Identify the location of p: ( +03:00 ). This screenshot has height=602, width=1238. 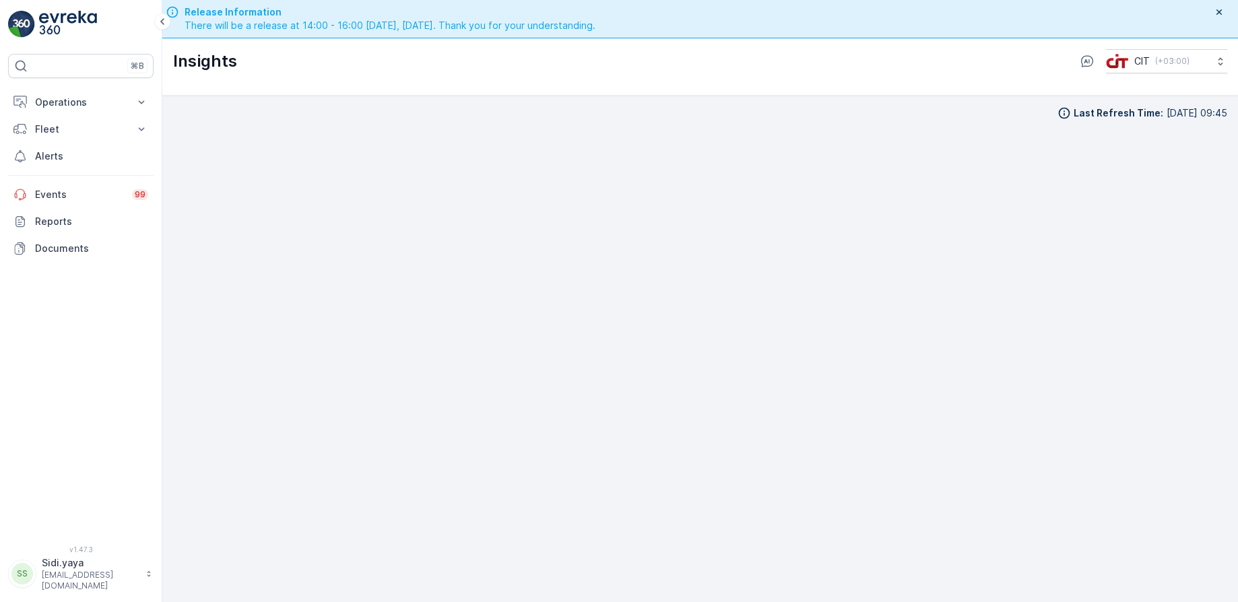
(1172, 61).